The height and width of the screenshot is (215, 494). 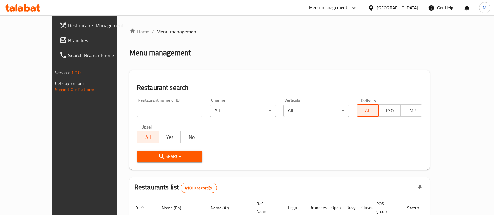 I want to click on span: Version:, so click(x=62, y=73).